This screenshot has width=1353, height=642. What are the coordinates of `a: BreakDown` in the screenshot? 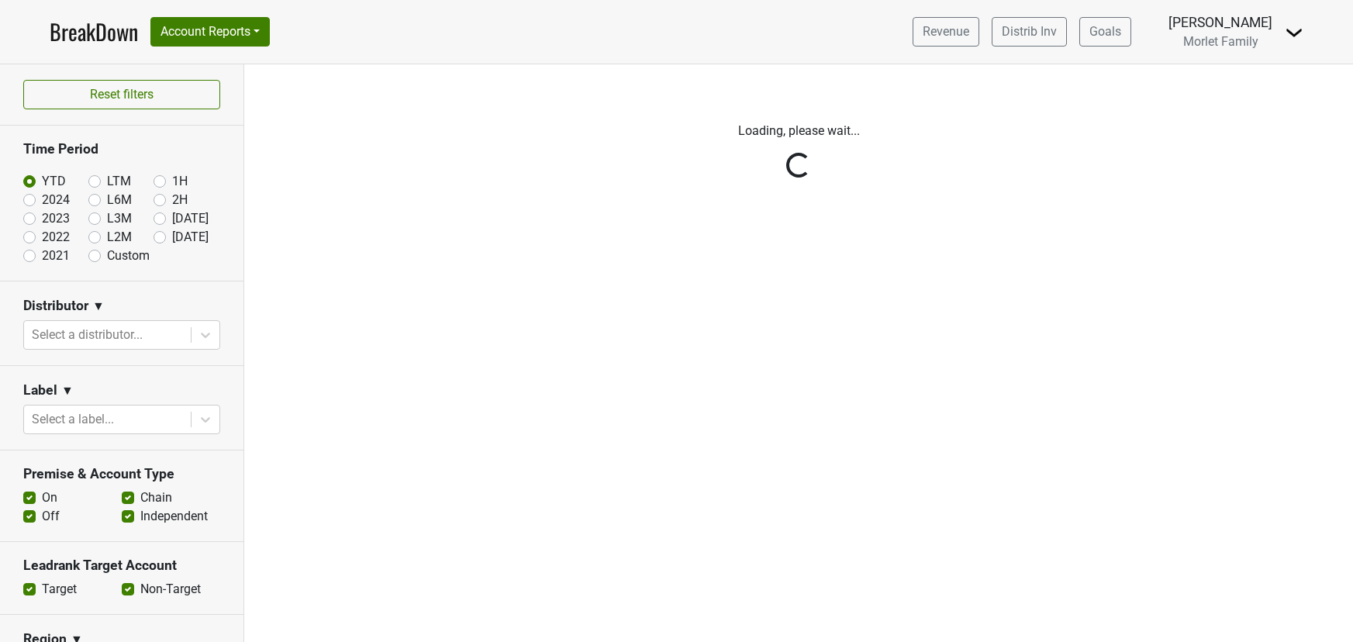 It's located at (94, 32).